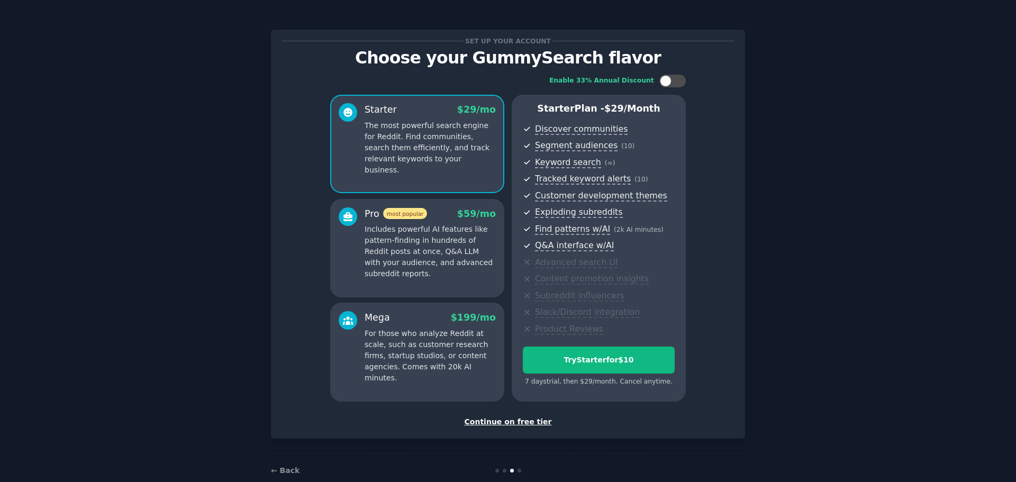  What do you see at coordinates (476, 110) in the screenshot?
I see `span: $ 29 /mo` at bounding box center [476, 110].